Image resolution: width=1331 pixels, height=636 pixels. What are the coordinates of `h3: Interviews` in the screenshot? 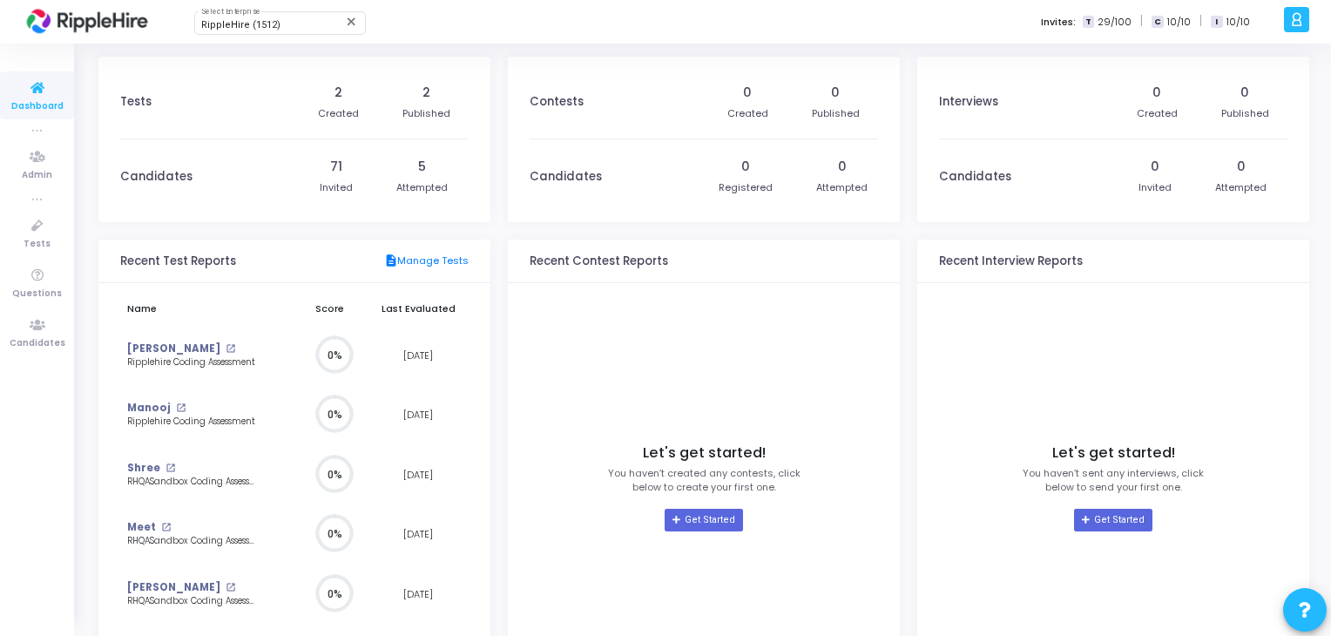 It's located at (969, 102).